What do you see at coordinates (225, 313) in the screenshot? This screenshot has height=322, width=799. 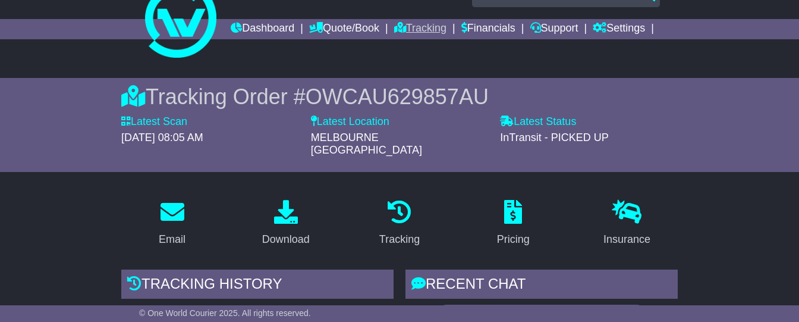 I see `span: © One World Courier 2025. All rights reserved.` at bounding box center [225, 313].